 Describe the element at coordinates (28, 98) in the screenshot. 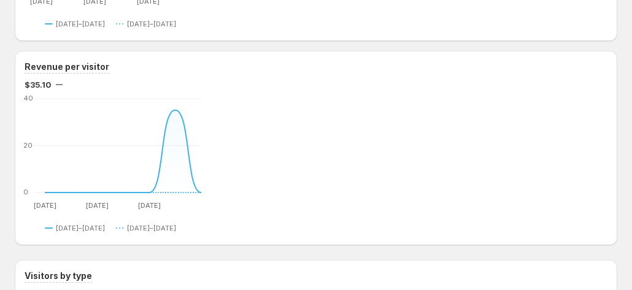

I see `text: 40` at that location.